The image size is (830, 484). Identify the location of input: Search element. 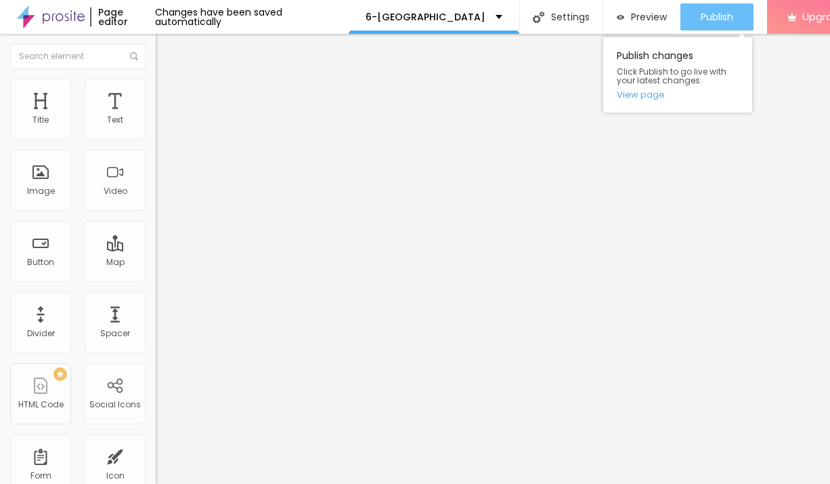
(78, 56).